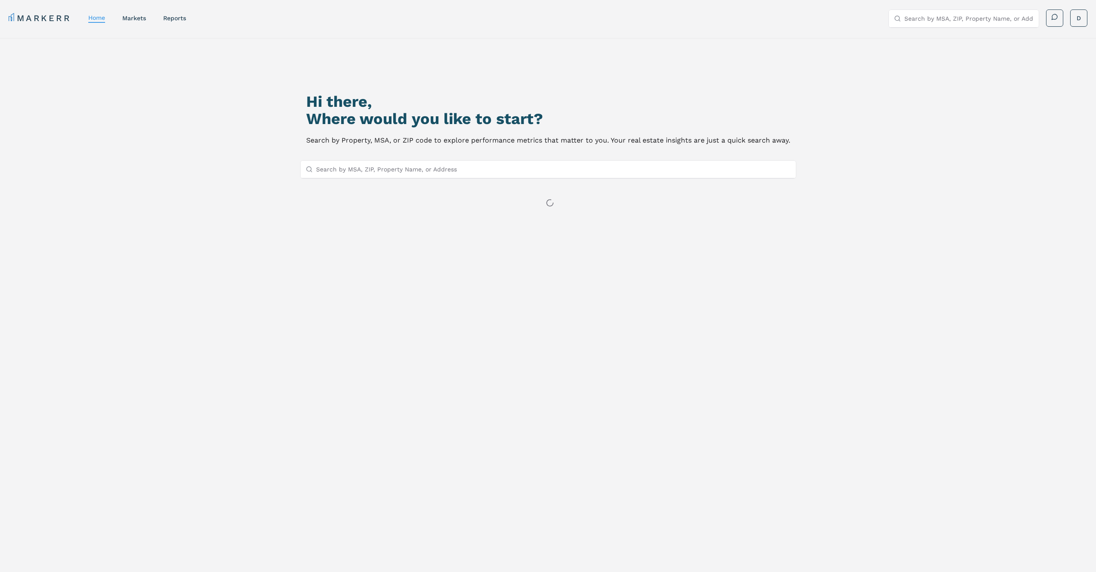 The width and height of the screenshot is (1096, 572). What do you see at coordinates (548, 119) in the screenshot?
I see `h2: Where would you like to start?` at bounding box center [548, 119].